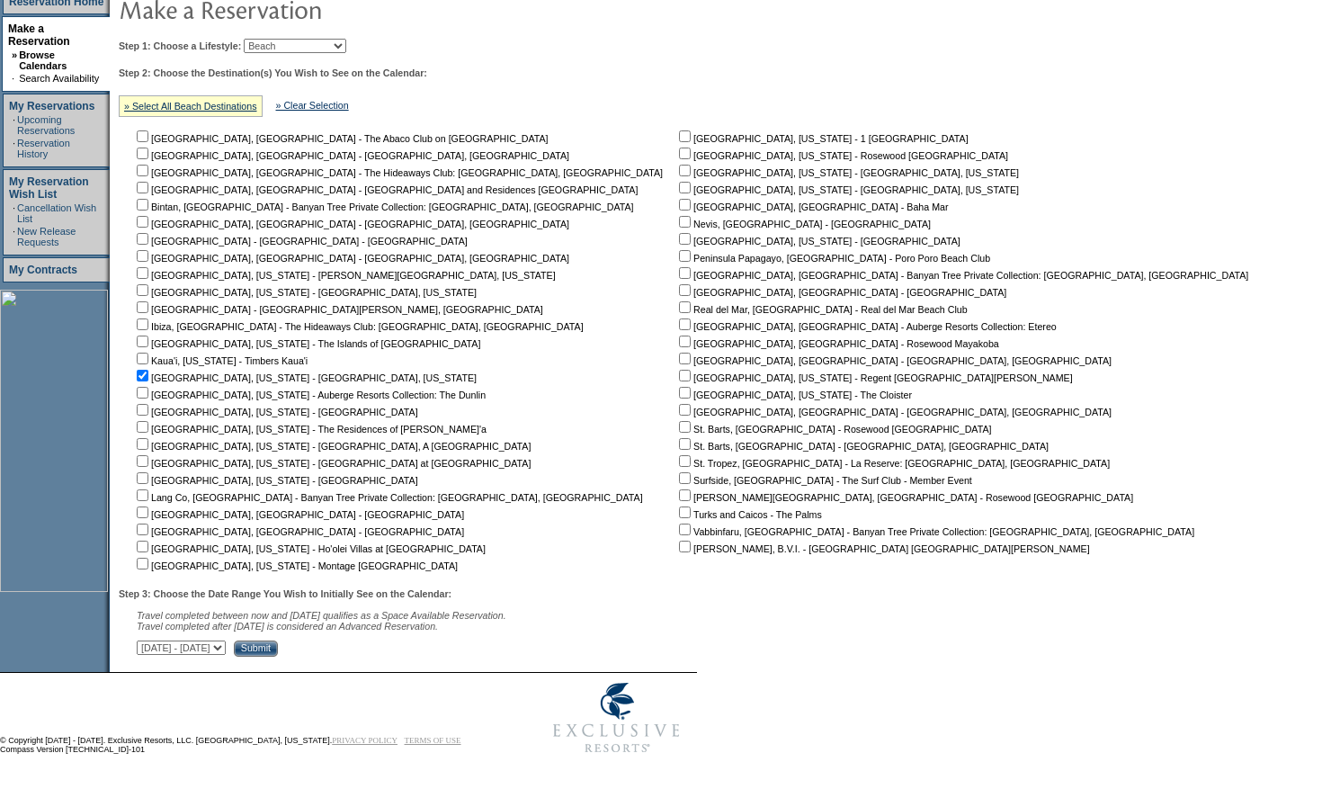 The height and width of the screenshot is (789, 1331). I want to click on a: PRIVACY POLICY, so click(364, 740).